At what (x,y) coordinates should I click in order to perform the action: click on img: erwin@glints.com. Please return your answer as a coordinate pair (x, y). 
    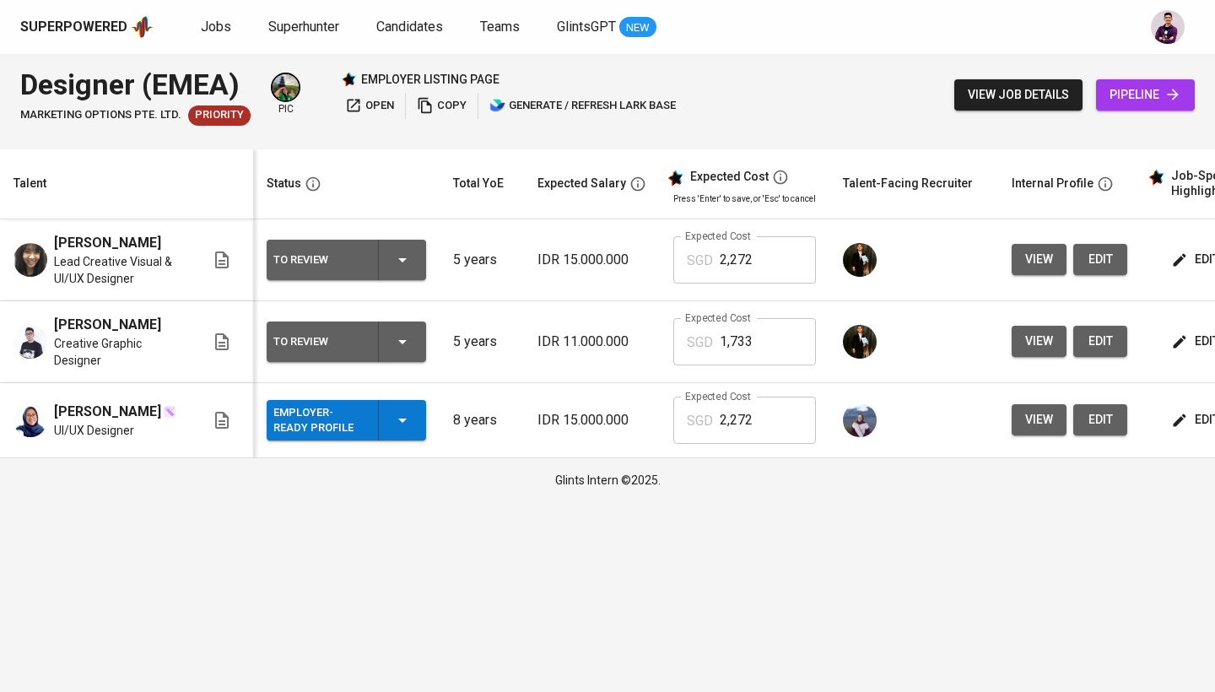
    Looking at the image, I should click on (1167, 27).